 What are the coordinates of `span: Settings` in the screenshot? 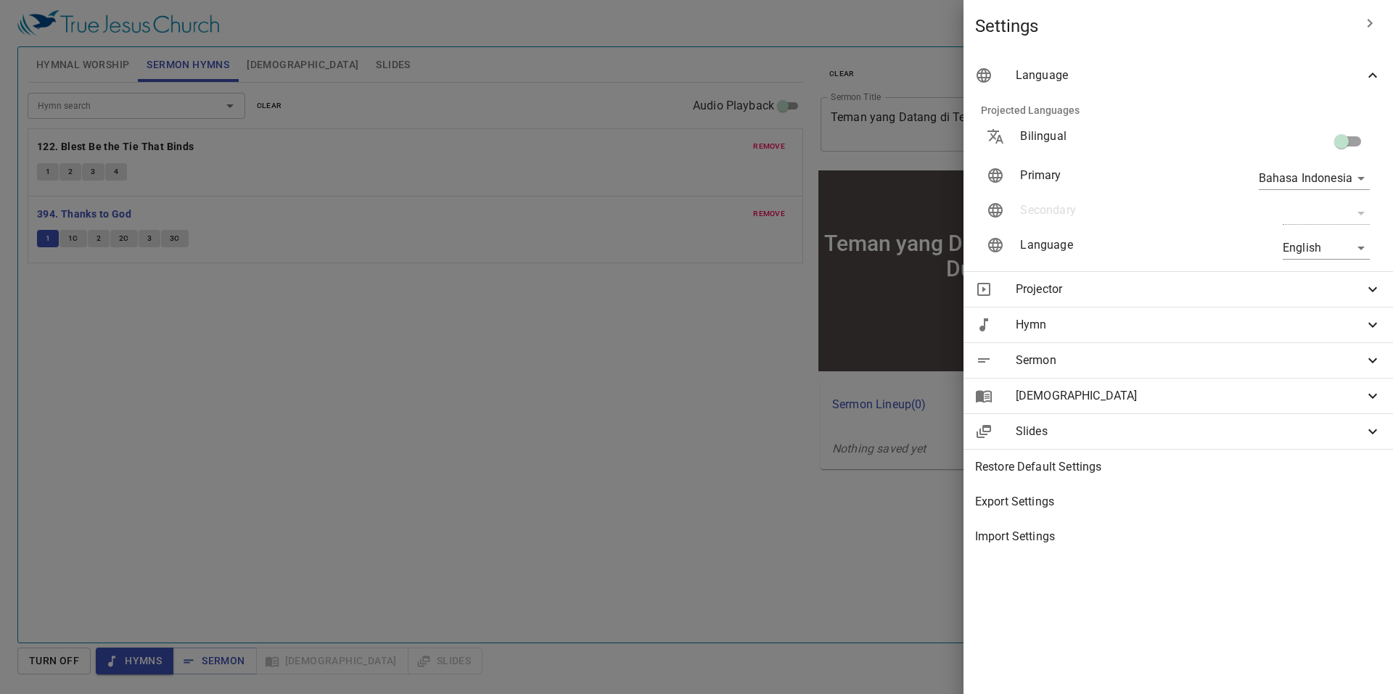 It's located at (1164, 26).